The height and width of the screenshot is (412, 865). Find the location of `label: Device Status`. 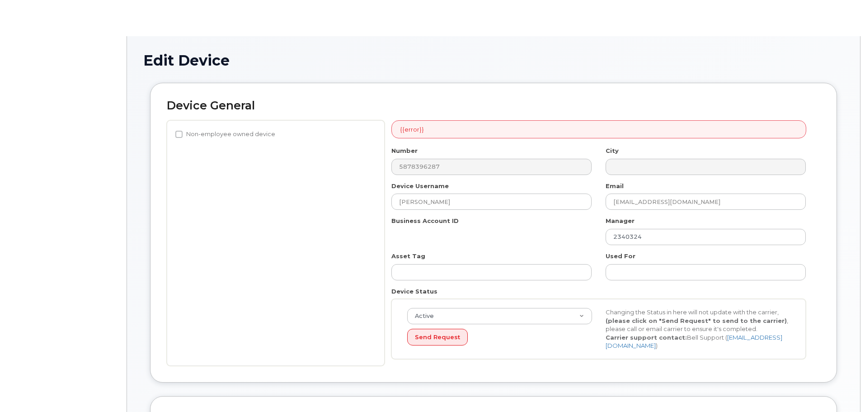

label: Device Status is located at coordinates (415, 291).